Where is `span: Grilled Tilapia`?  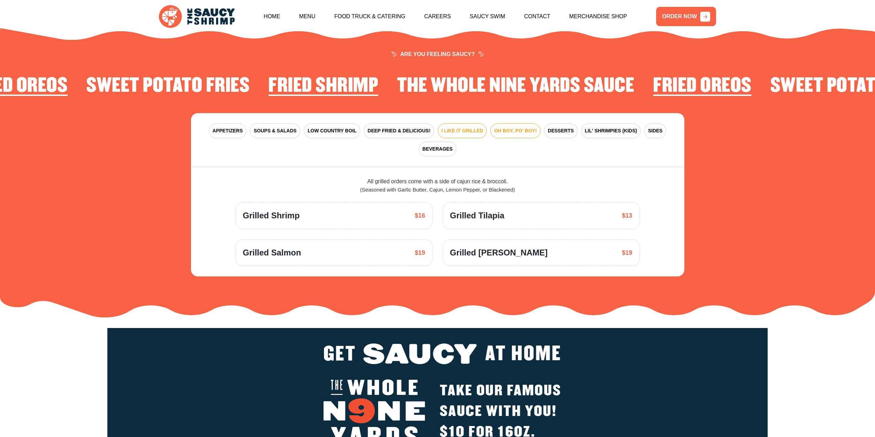 span: Grilled Tilapia is located at coordinates (477, 216).